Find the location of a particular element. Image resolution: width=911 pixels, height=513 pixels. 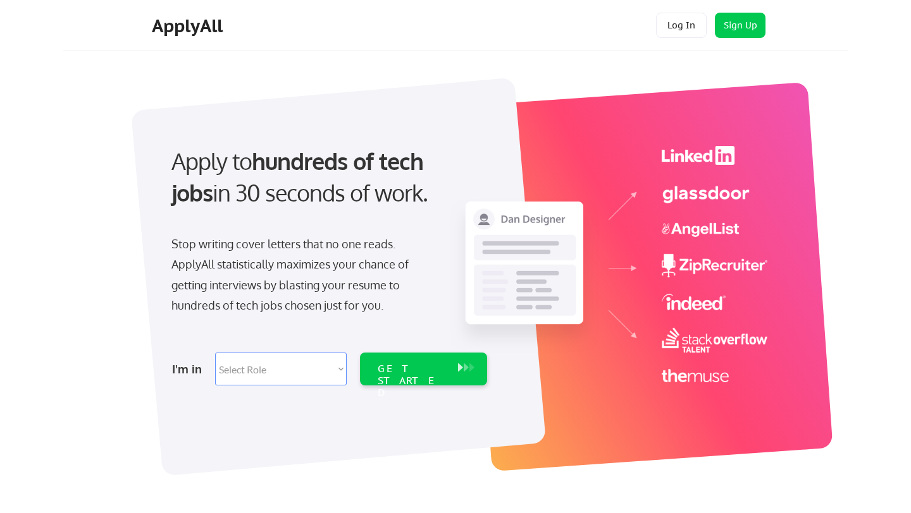

strong: hundreds of tech jobs is located at coordinates (300, 176).